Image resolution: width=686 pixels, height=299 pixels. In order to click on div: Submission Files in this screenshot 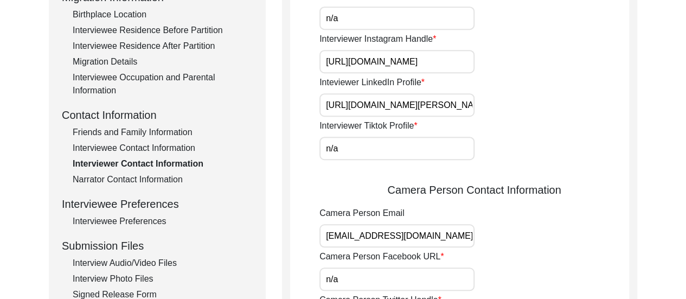, I will do `click(157, 246)`.